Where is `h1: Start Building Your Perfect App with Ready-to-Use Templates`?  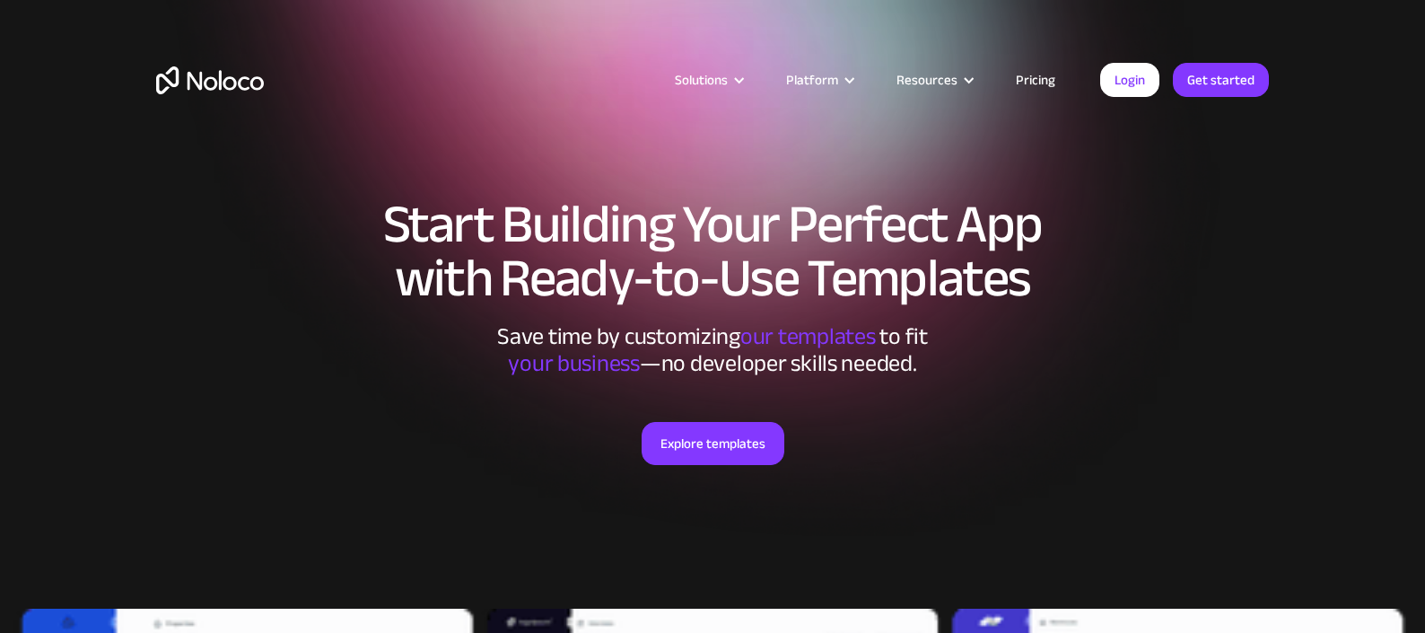 h1: Start Building Your Perfect App with Ready-to-Use Templates is located at coordinates (712, 251).